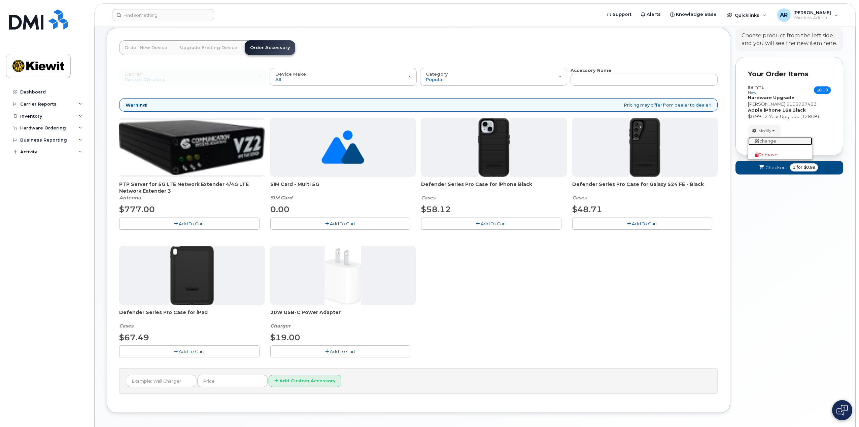 The width and height of the screenshot is (859, 427). What do you see at coordinates (437, 74) in the screenshot?
I see `span: Category` at bounding box center [437, 74].